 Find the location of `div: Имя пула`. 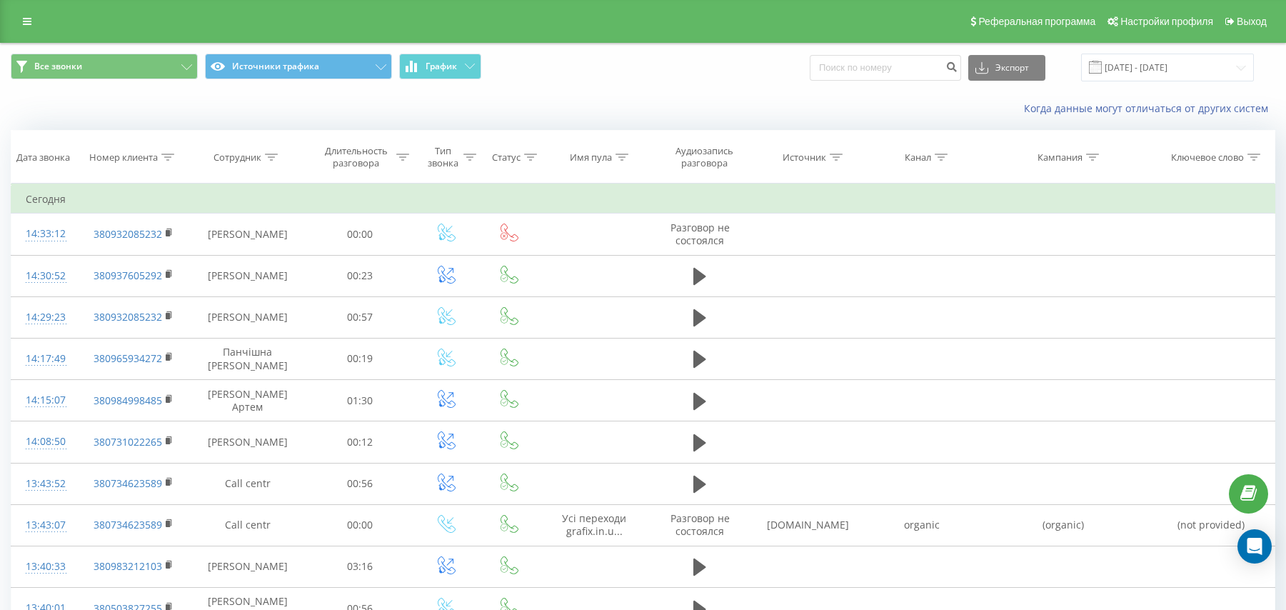

div: Имя пула is located at coordinates (590, 157).